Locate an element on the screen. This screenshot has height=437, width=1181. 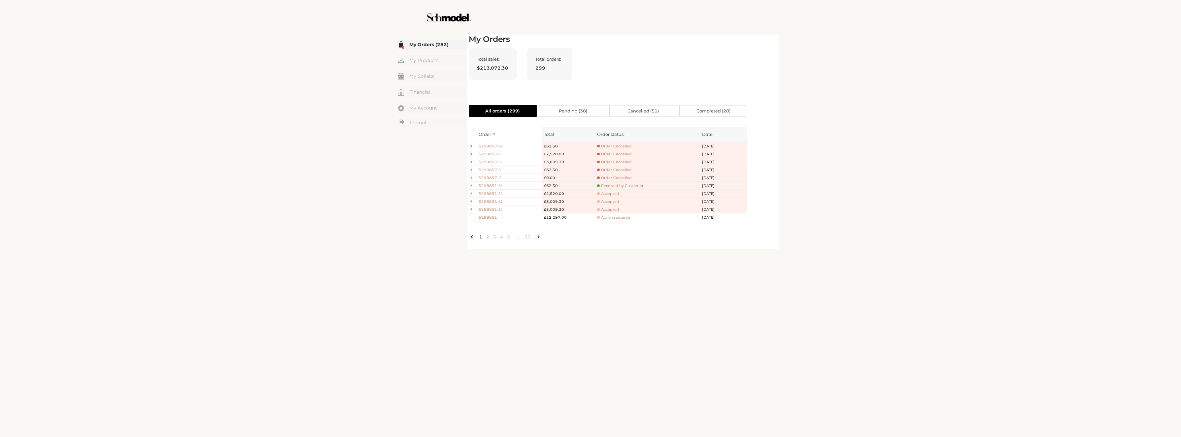
span: 5298857-S3-C is located at coordinates (490, 154).